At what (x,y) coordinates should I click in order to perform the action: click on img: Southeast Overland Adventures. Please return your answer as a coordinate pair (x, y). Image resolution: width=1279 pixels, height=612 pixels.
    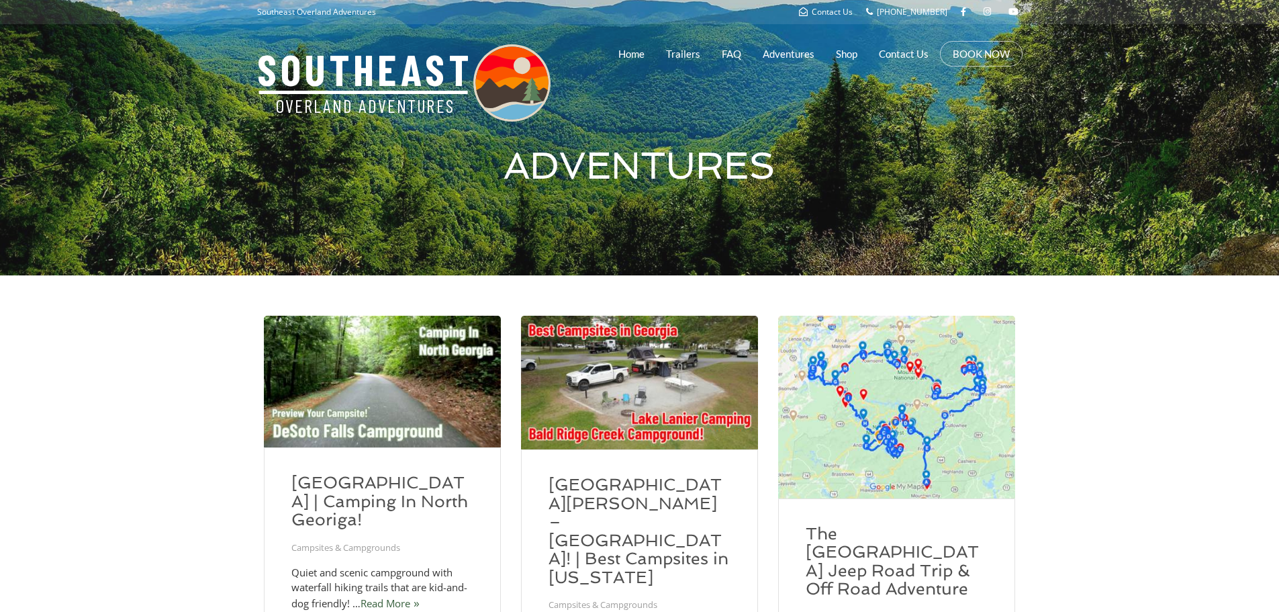
    Looking at the image, I should click on (404, 83).